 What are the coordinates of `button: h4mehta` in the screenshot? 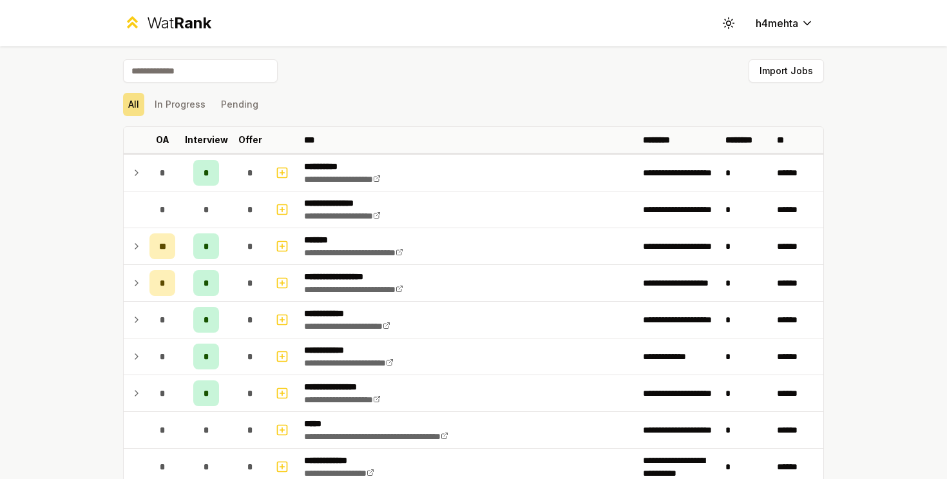 It's located at (785, 23).